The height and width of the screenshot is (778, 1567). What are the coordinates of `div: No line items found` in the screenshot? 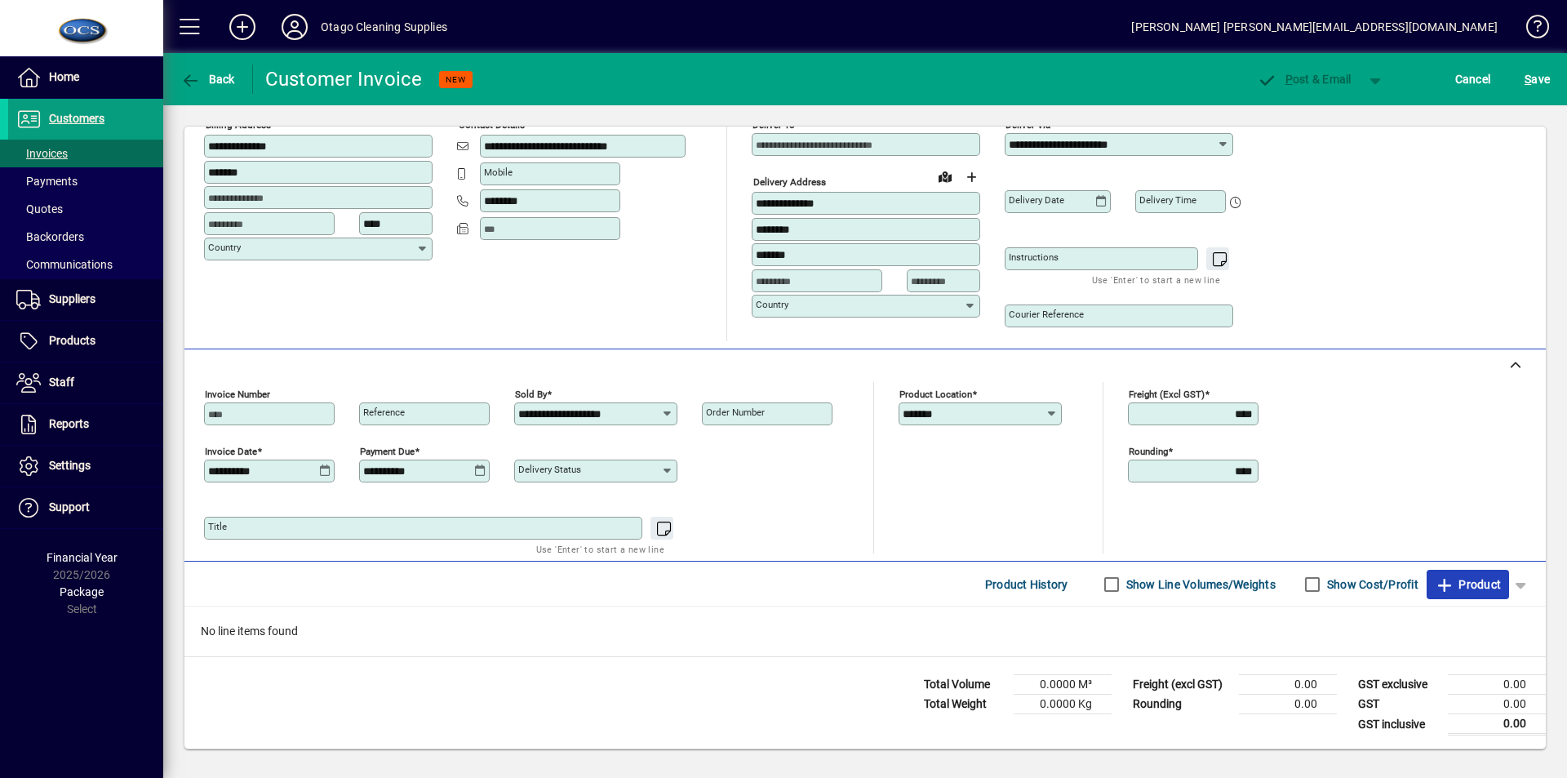 It's located at (865, 631).